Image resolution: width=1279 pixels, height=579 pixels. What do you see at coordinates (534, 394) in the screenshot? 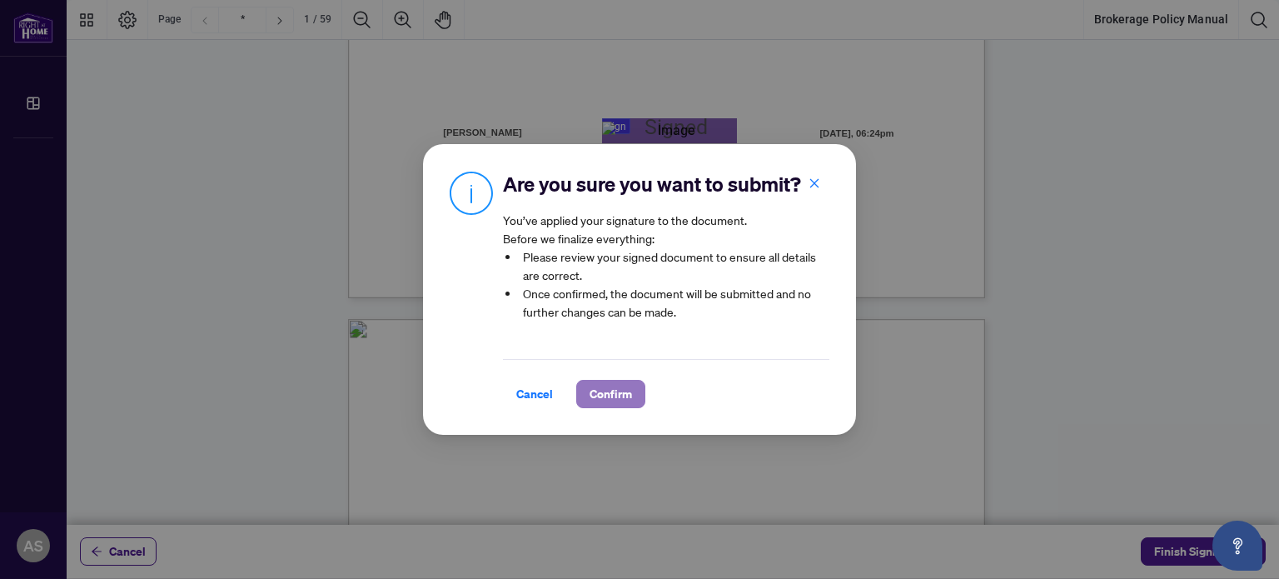
I see `button: Cancel` at bounding box center [534, 394].